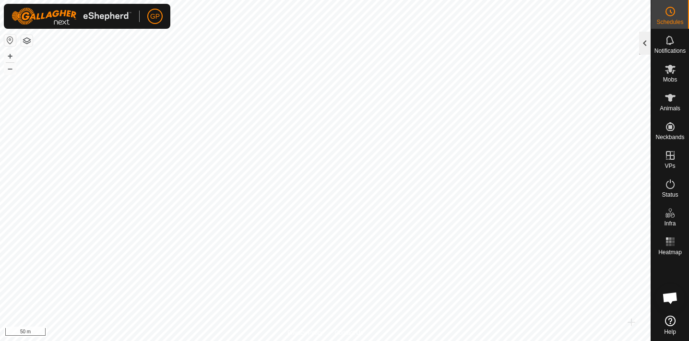 This screenshot has height=341, width=689. I want to click on a: Open chat, so click(670, 298).